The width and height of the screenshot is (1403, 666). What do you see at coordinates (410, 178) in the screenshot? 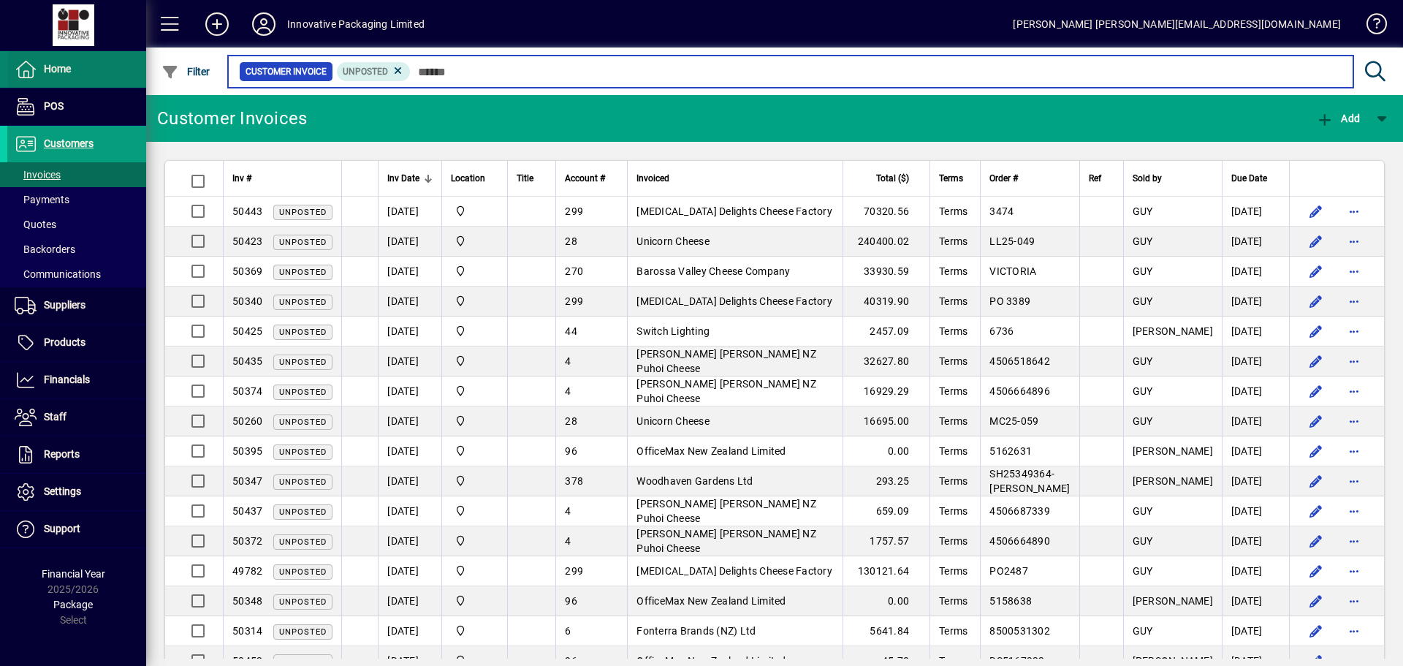
I see `div: Inv Date` at bounding box center [410, 178].